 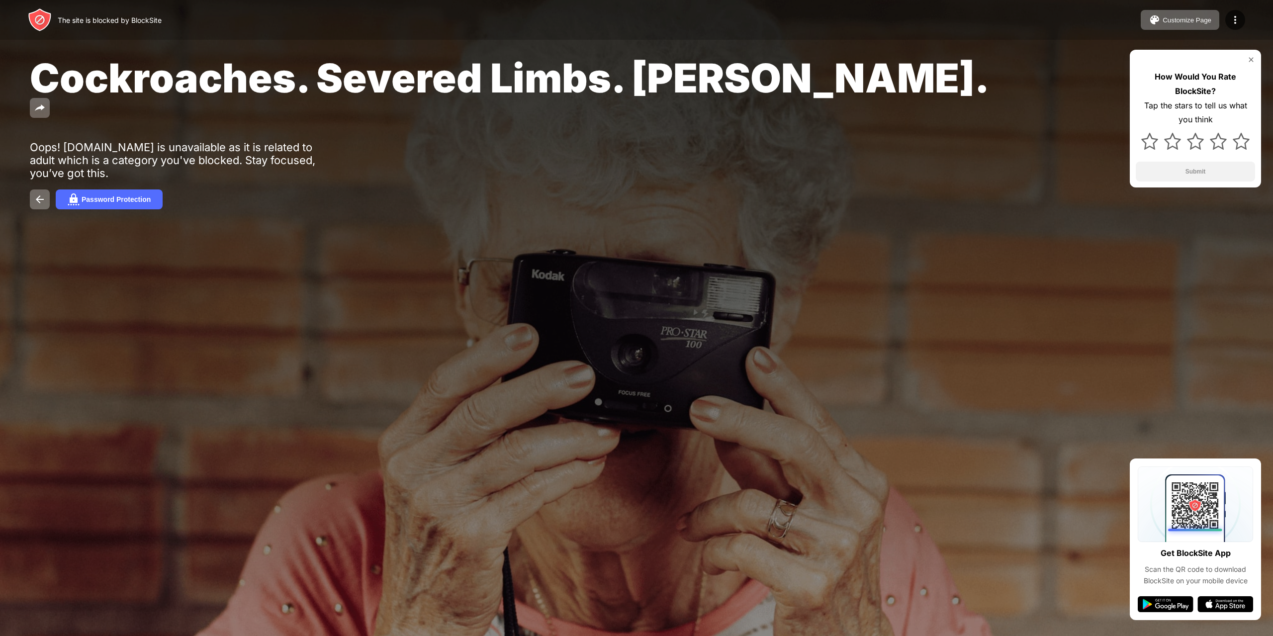 What do you see at coordinates (40, 199) in the screenshot?
I see `img: back.svg` at bounding box center [40, 199].